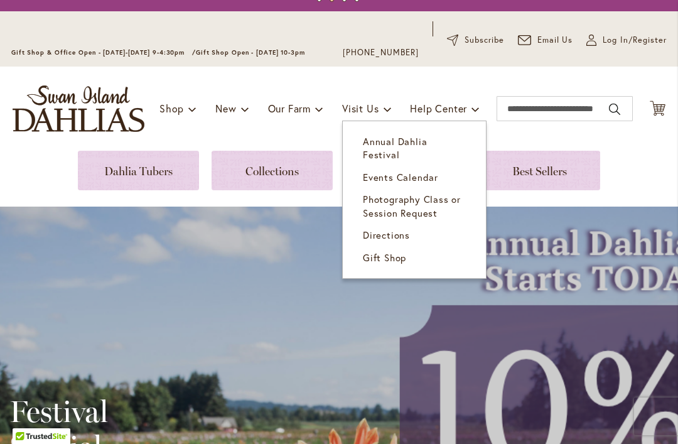 This screenshot has height=444, width=678. I want to click on span: Gift Shop, so click(384, 258).